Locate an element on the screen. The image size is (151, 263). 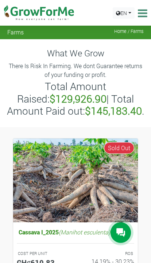
b: $145,183.40 is located at coordinates (114, 110).